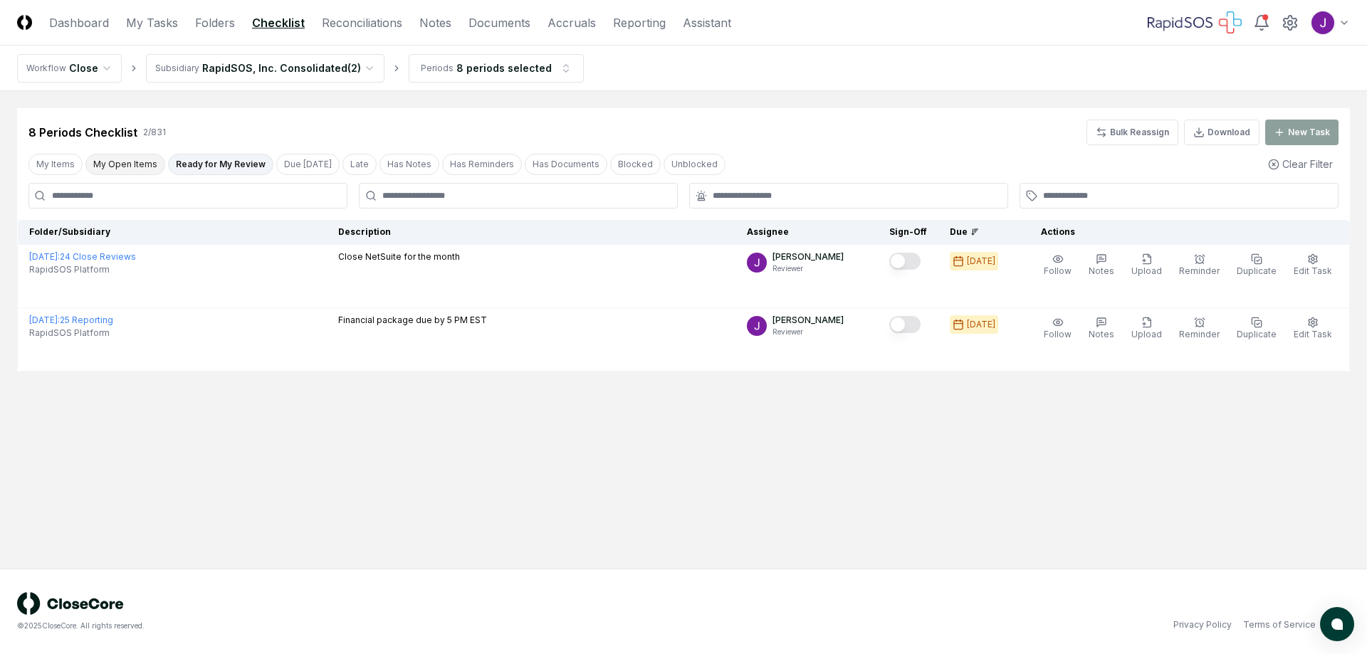  Describe the element at coordinates (359, 164) in the screenshot. I see `button: Late` at that location.